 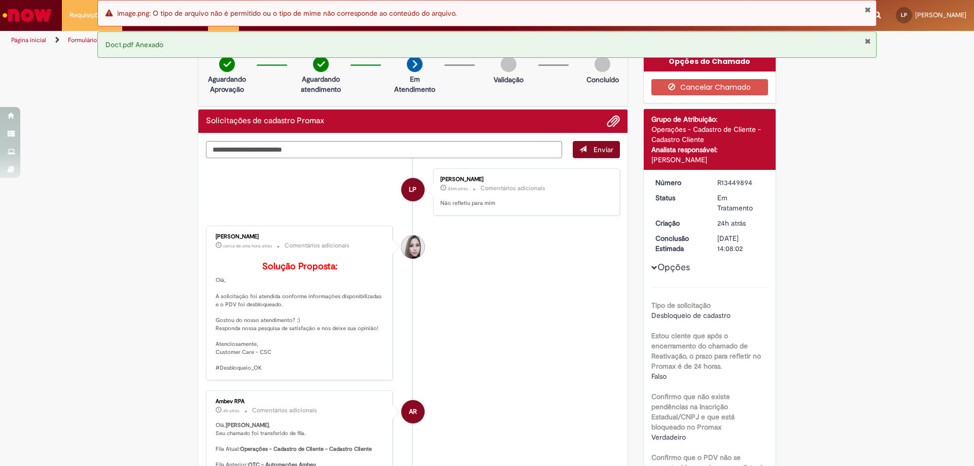 I want to click on span: Falso, so click(x=659, y=376).